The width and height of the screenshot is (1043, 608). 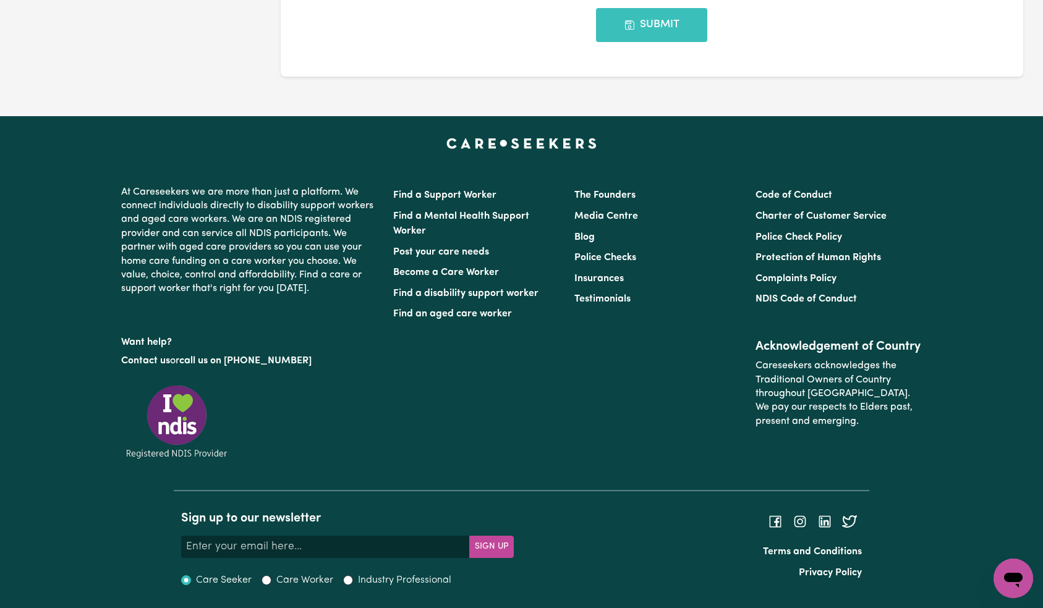 What do you see at coordinates (602, 299) in the screenshot?
I see `a: Testimonials` at bounding box center [602, 299].